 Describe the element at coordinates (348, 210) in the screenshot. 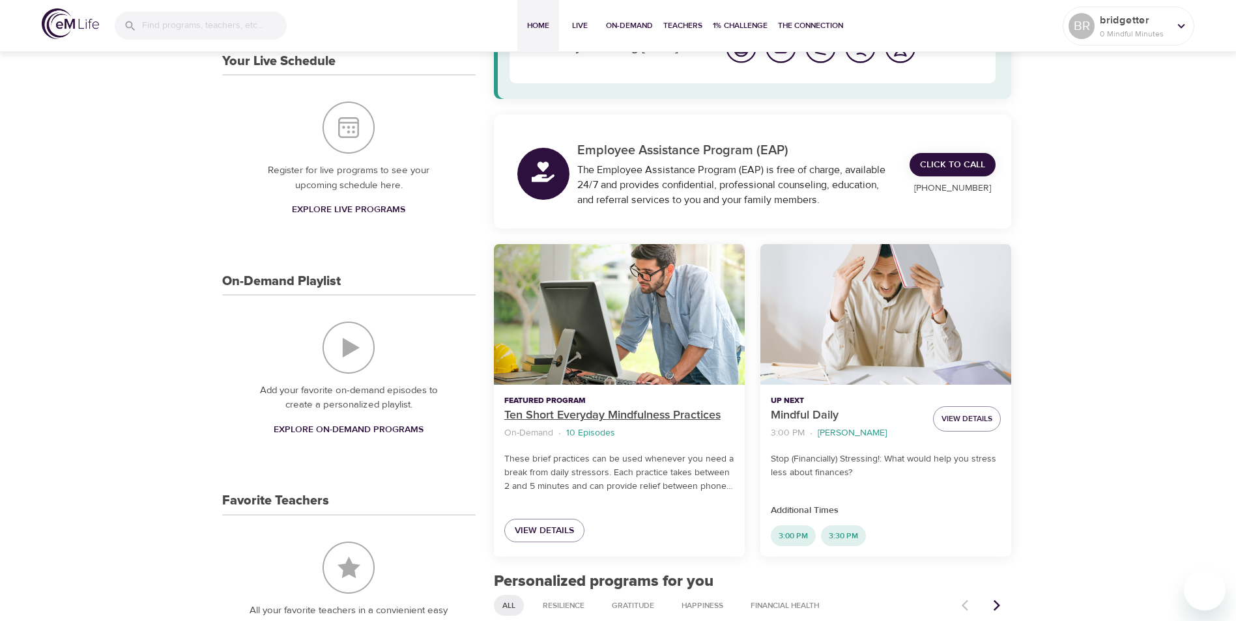

I see `a: Explore Live Programs` at that location.